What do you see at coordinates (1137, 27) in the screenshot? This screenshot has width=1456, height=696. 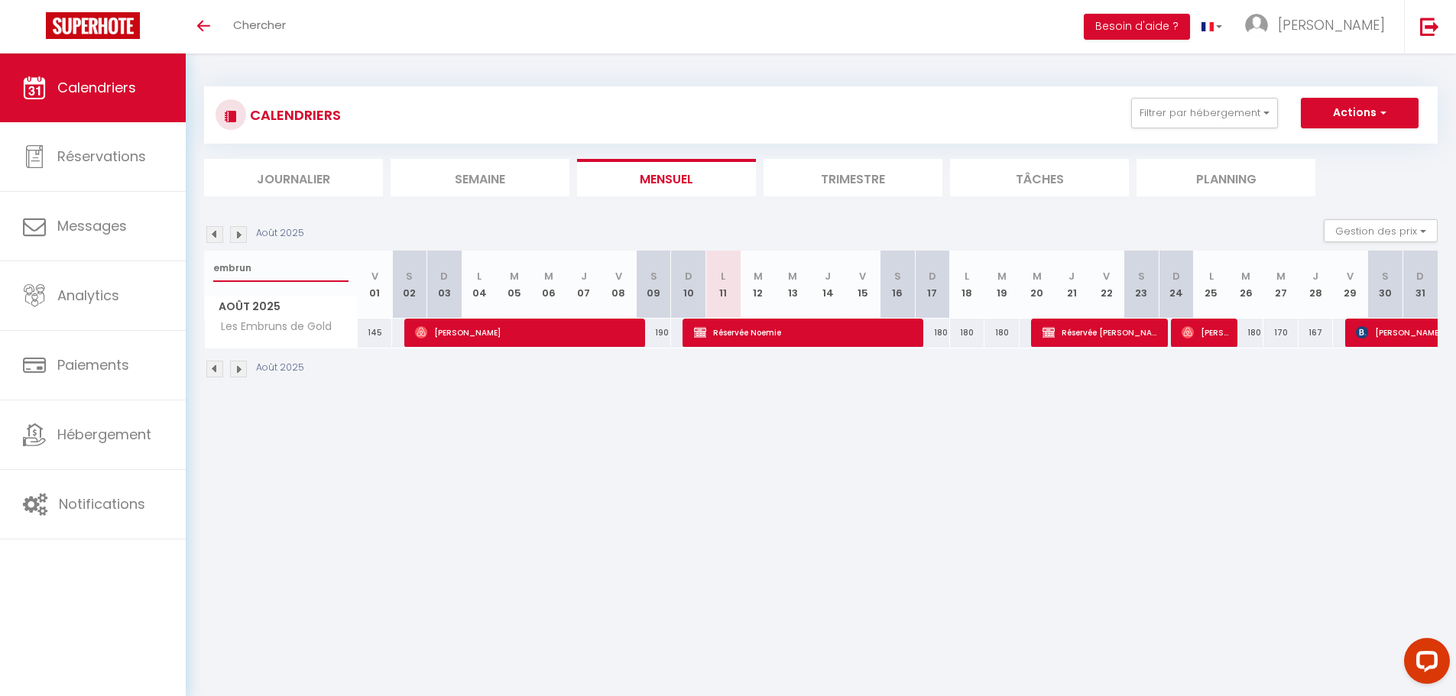 I see `button: Besoin d'aide ?` at bounding box center [1137, 27].